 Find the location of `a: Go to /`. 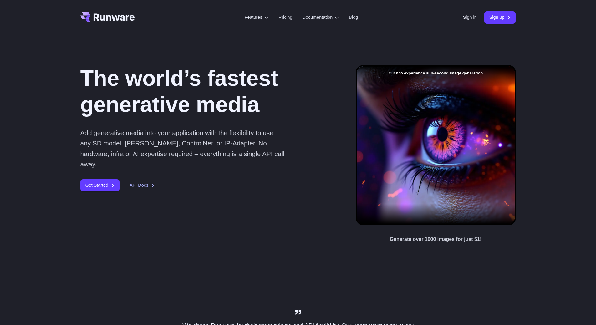

a: Go to / is located at coordinates (108, 17).